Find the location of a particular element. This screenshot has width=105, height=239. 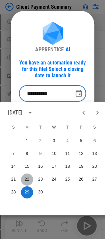

div: You have an automation ready for this file! Select a closing date to launch it is located at coordinates (52, 69).